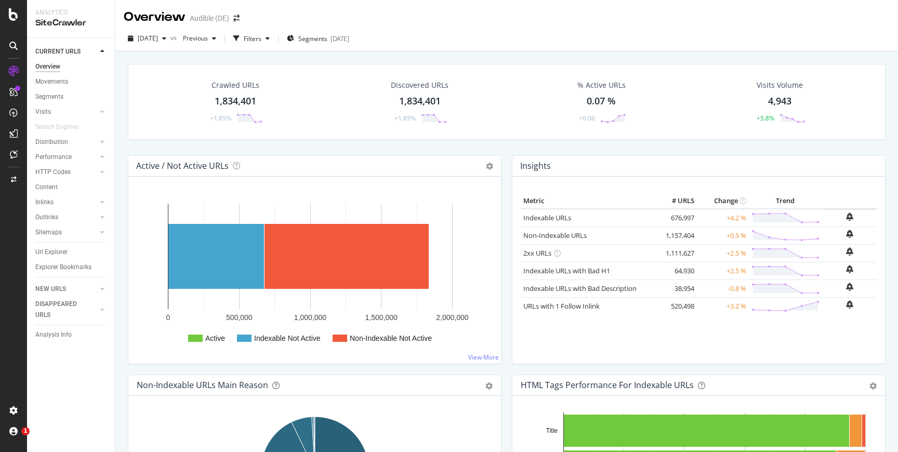  What do you see at coordinates (547, 218) in the screenshot?
I see `a: Indexable URLs` at bounding box center [547, 218].